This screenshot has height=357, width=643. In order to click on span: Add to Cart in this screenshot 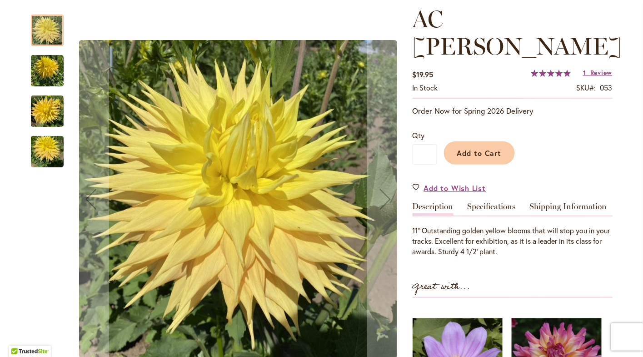, I will do `click(479, 153)`.